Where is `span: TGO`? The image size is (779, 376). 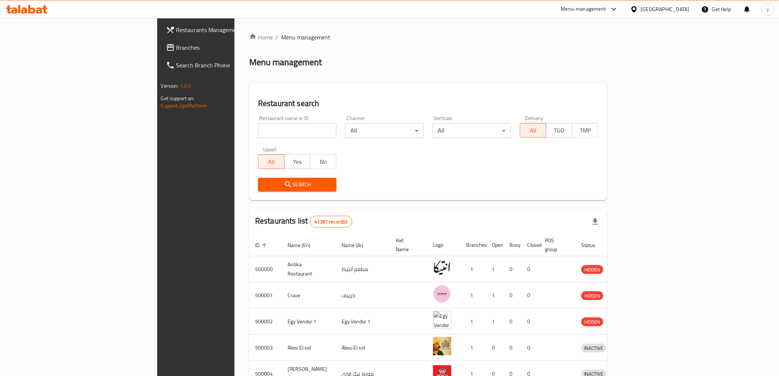
span: TGO is located at coordinates (559, 130).